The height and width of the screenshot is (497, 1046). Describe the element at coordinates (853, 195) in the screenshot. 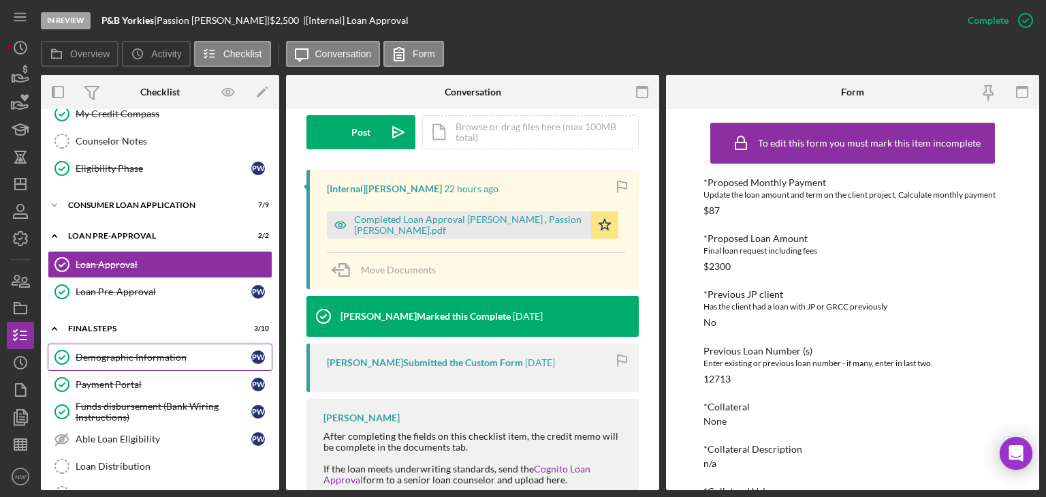

I see `div: Update the loan amount and term on the client project, Calculate monthly payment` at that location.